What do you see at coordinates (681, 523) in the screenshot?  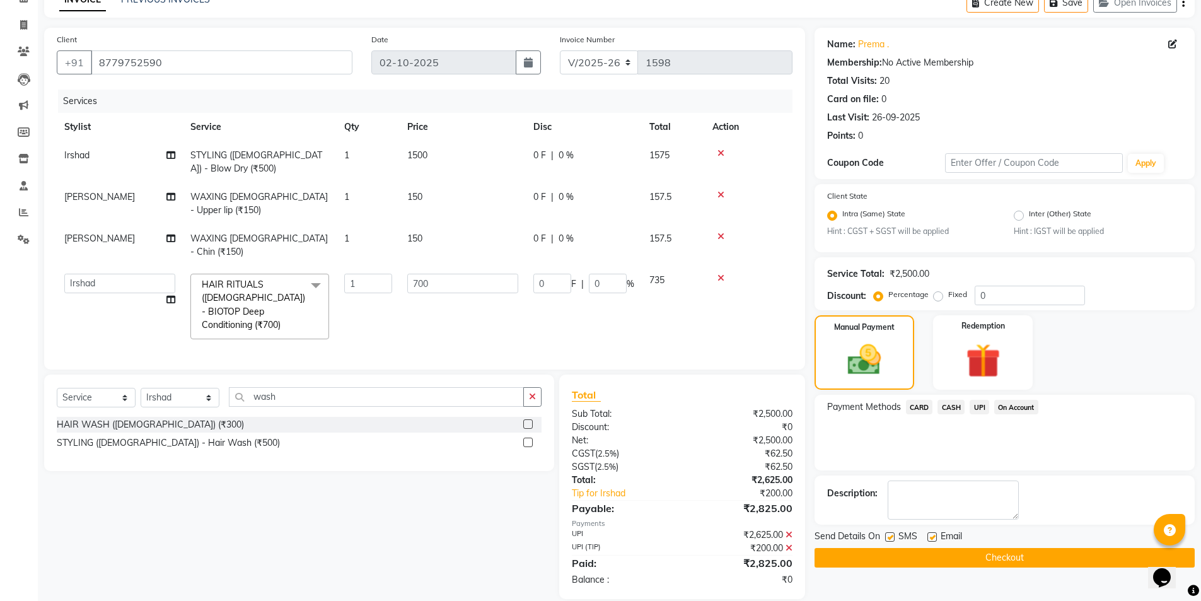 I see `div: Payments` at bounding box center [681, 523].